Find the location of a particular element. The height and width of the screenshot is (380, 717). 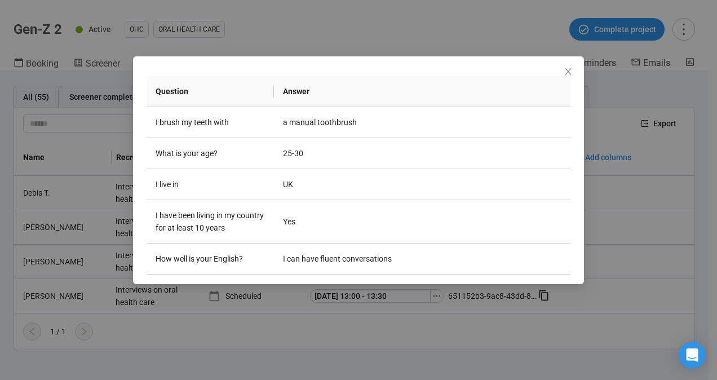

td: I can have fluent conversations is located at coordinates (422, 259).